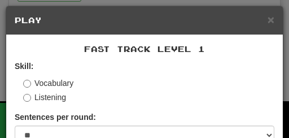 This screenshot has height=138, width=289. I want to click on input: Vocabulary, so click(27, 84).